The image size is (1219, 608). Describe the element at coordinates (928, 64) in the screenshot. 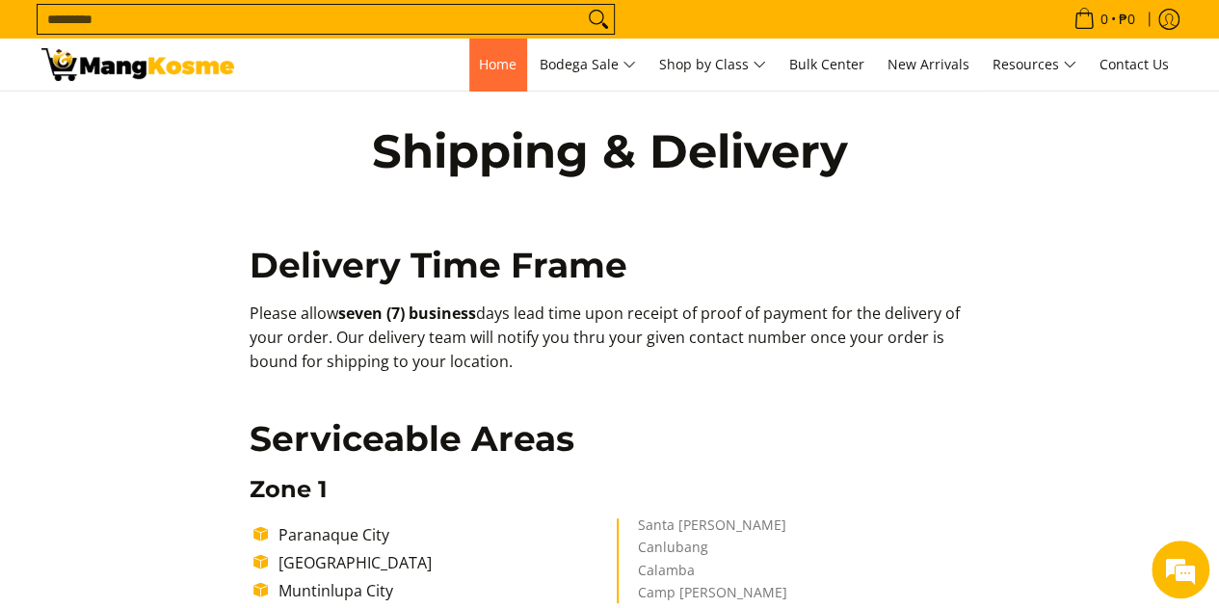

I see `span: New Arrivals` at that location.